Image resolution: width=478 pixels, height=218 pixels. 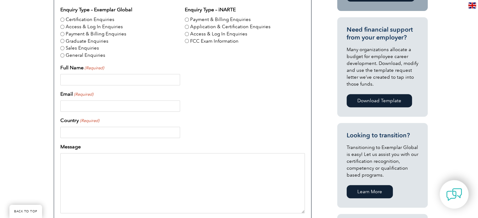 I want to click on h3: Need financial support from your employer?, so click(x=382, y=34).